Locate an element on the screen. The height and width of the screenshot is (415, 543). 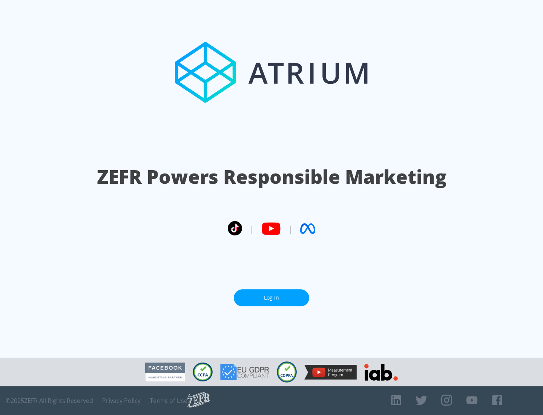
img: Facebook Marketing Partner is located at coordinates (165, 372).